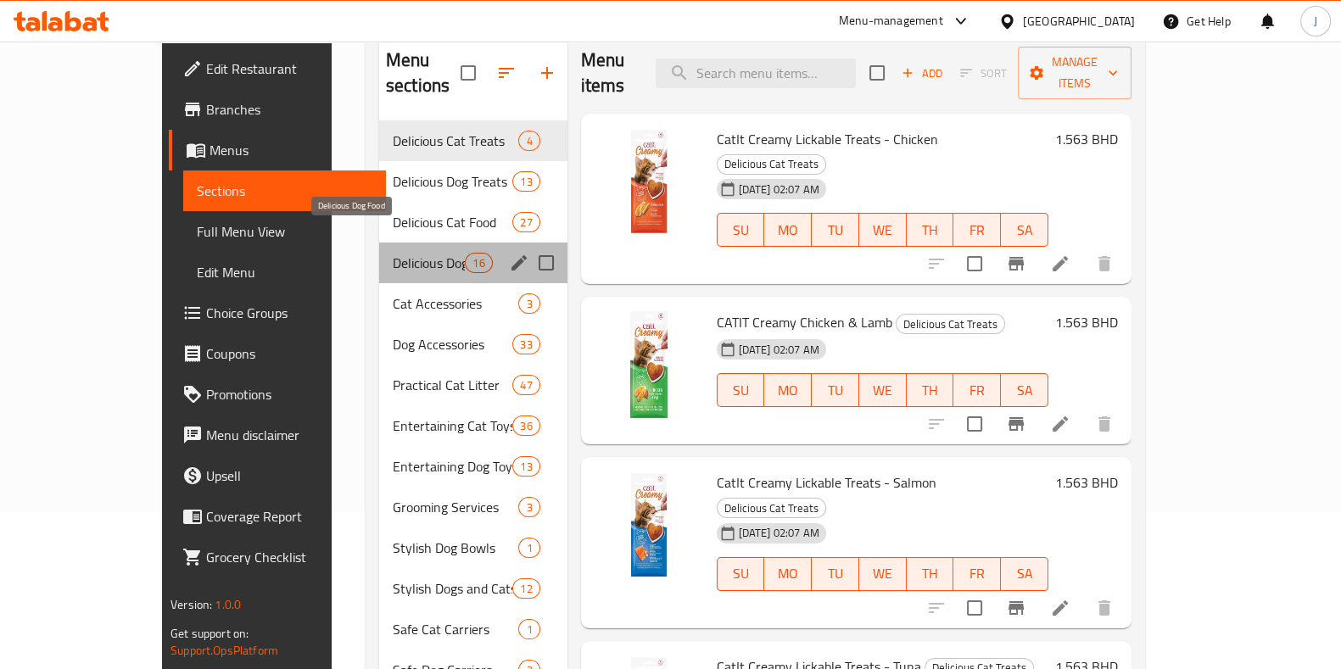 This screenshot has width=1341, height=669. I want to click on span: Select section, so click(877, 73).